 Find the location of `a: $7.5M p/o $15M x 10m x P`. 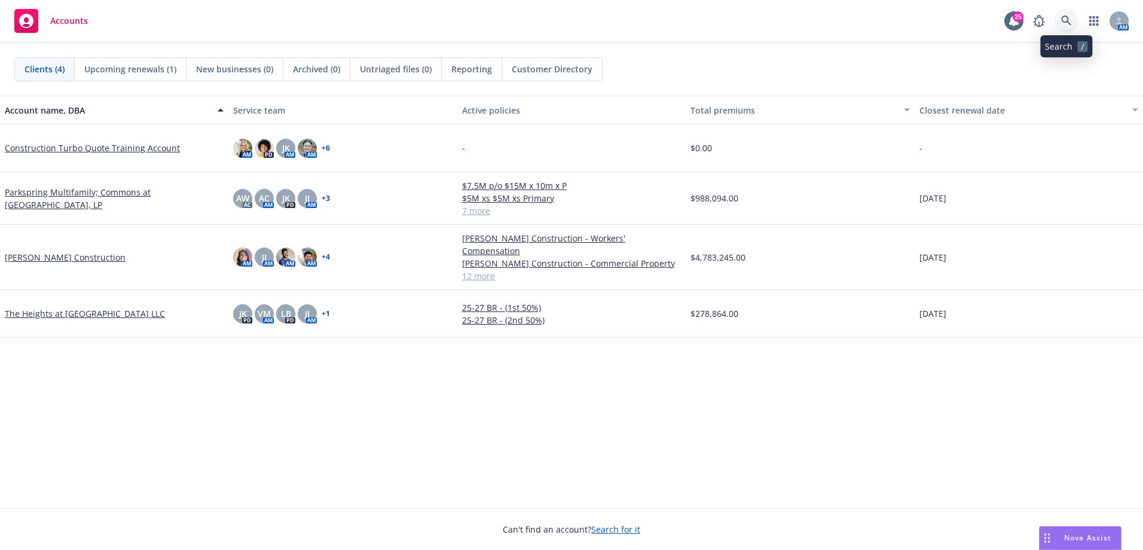

a: $7.5M p/o $15M x 10m x P is located at coordinates (571, 185).